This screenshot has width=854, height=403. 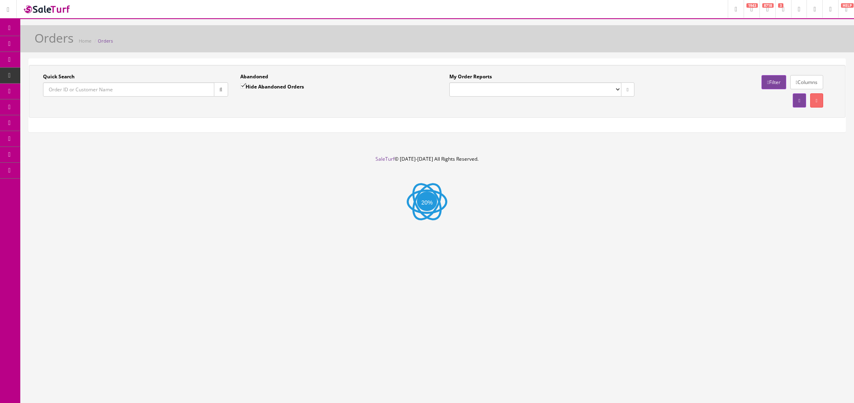 I want to click on span: 1943, so click(x=752, y=5).